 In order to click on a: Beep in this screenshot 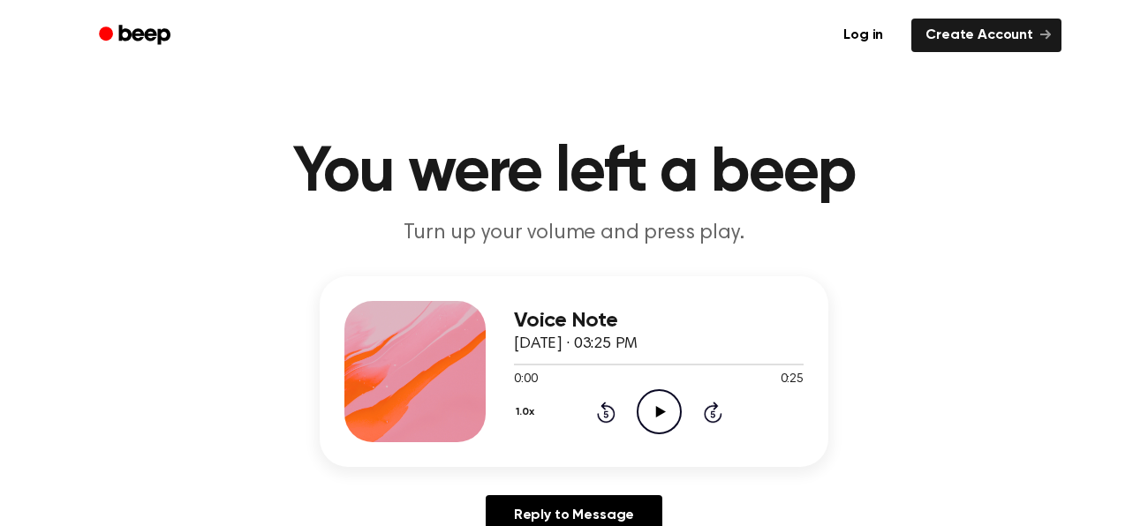, I will do `click(136, 35)`.